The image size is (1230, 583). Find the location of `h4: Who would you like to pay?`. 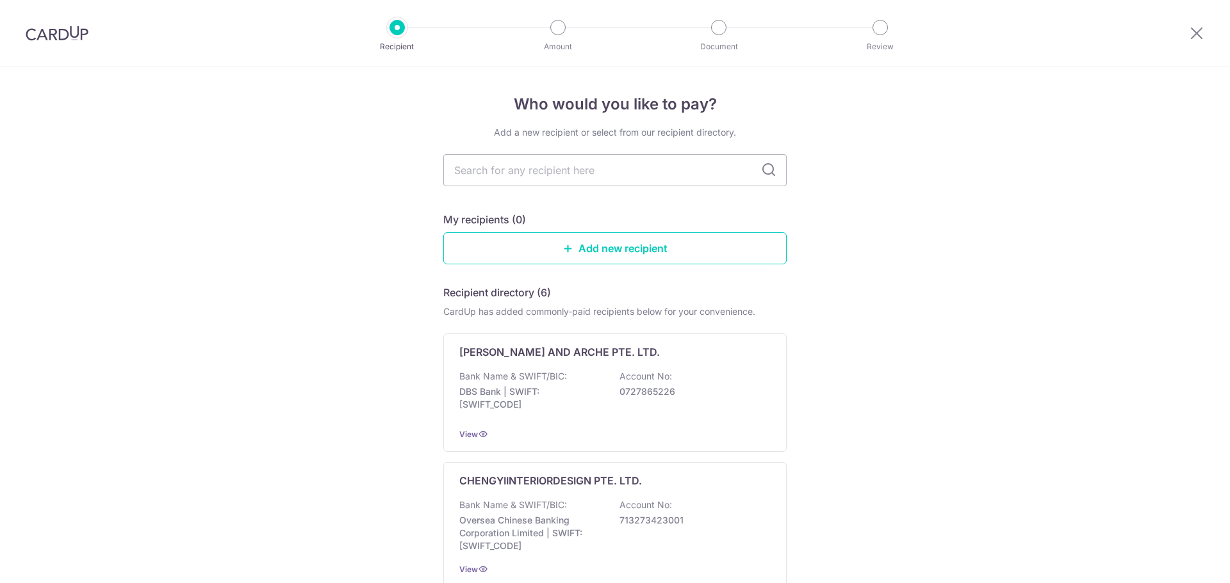

h4: Who would you like to pay? is located at coordinates (615, 104).